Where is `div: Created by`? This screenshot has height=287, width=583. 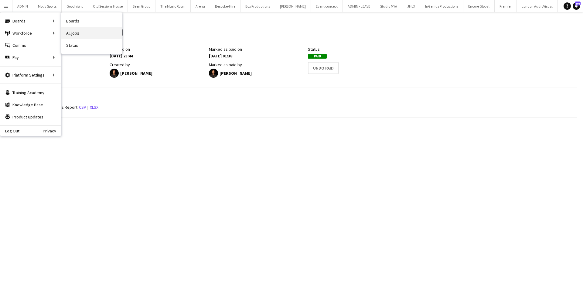
div: Created by is located at coordinates (157, 65).